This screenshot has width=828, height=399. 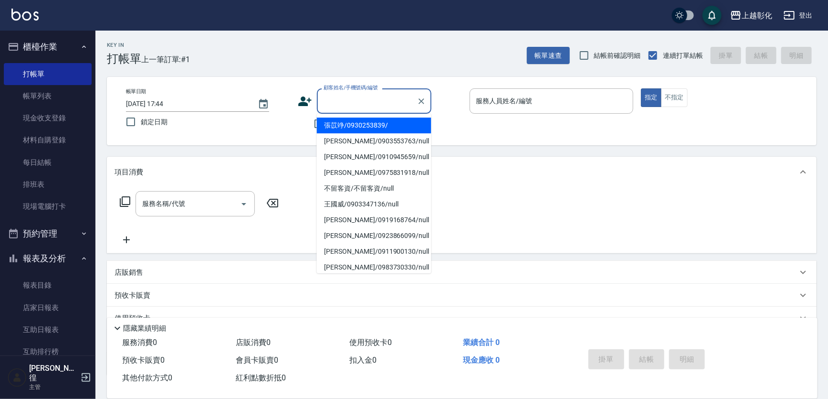 I want to click on span: 預收卡販賣 0, so click(x=143, y=360).